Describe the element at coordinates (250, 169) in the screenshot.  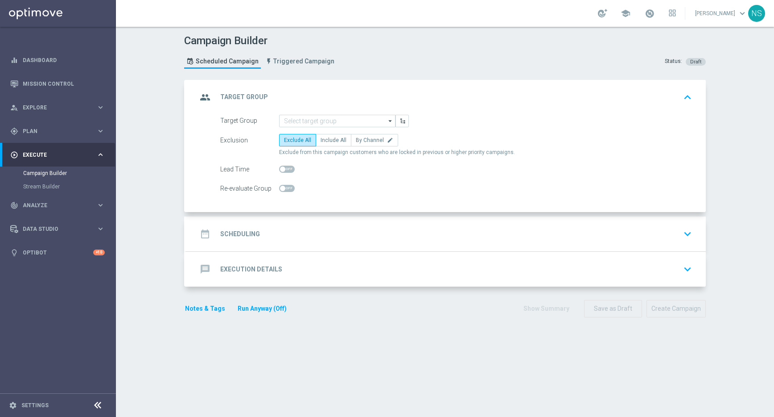
I see `div: Lead Time` at that location.